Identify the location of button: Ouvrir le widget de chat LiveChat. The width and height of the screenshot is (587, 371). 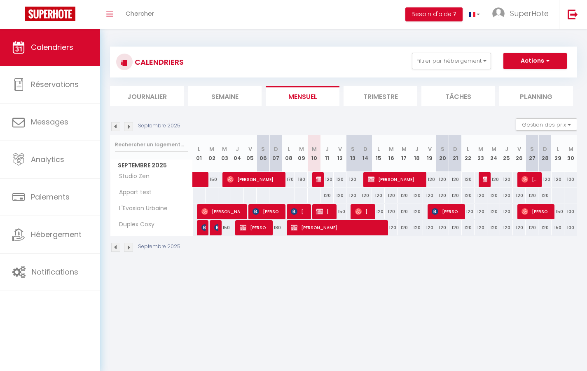
(19, 16).